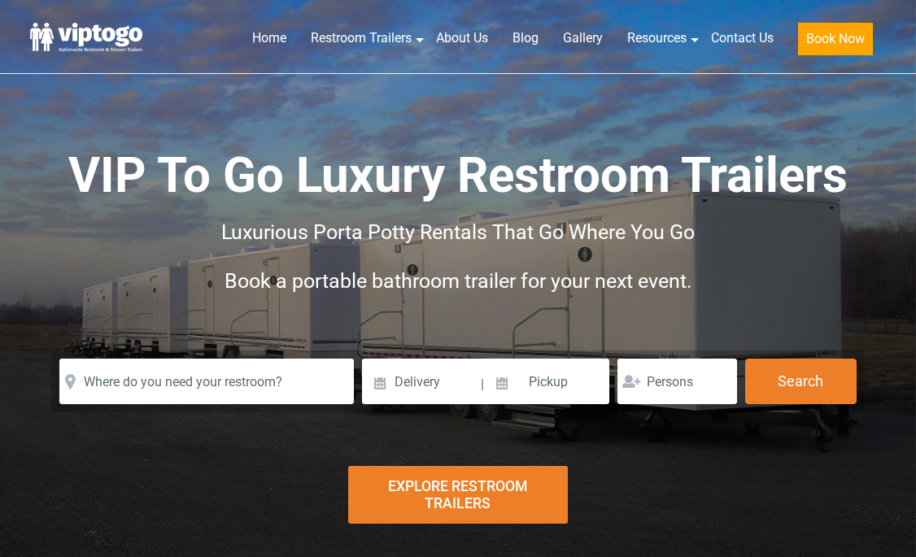 The width and height of the screenshot is (916, 557). I want to click on button: Book Now, so click(835, 39).